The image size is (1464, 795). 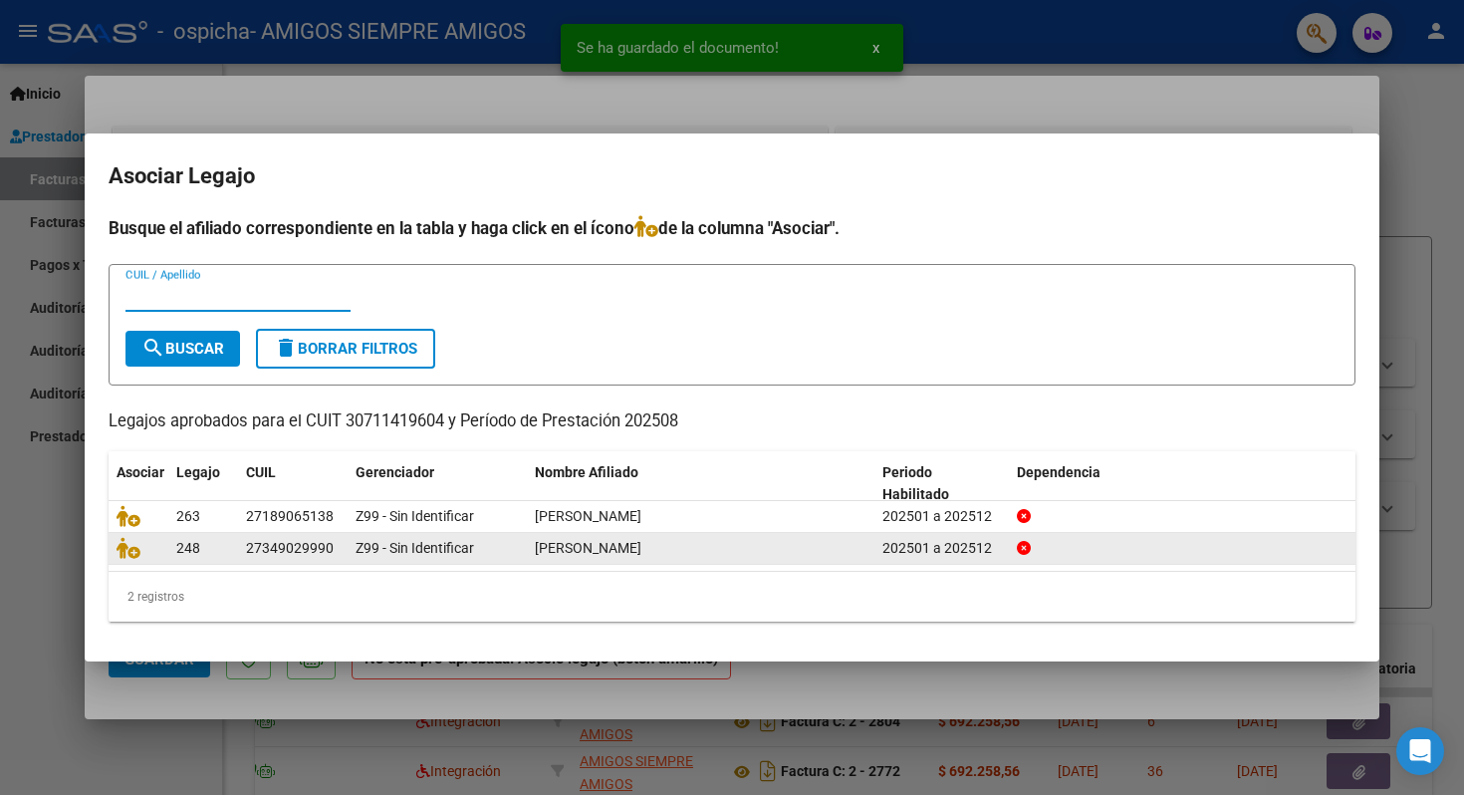 What do you see at coordinates (290, 548) in the screenshot?
I see `div: 27349029990` at bounding box center [290, 548].